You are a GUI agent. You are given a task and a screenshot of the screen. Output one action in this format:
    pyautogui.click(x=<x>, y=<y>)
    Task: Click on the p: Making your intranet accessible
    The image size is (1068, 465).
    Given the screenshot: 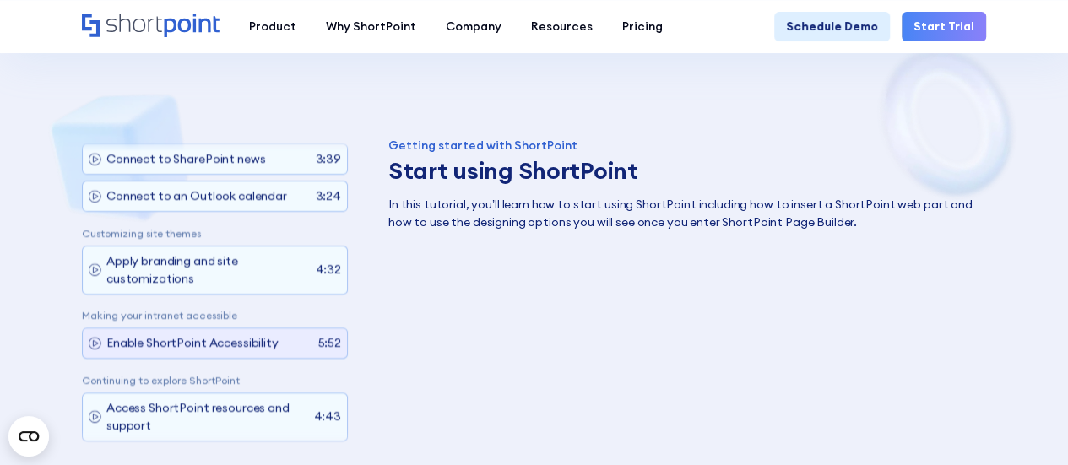 What is the action you would take?
    pyautogui.click(x=214, y=316)
    